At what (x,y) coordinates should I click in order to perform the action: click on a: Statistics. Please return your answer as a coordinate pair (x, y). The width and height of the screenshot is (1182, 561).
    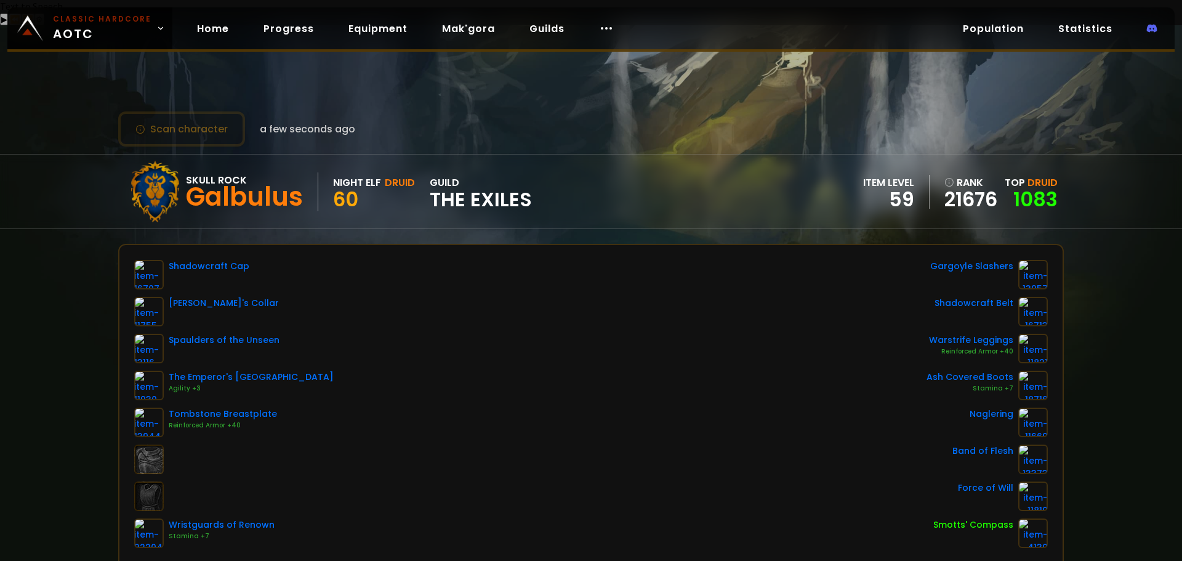
    Looking at the image, I should click on (1086, 28).